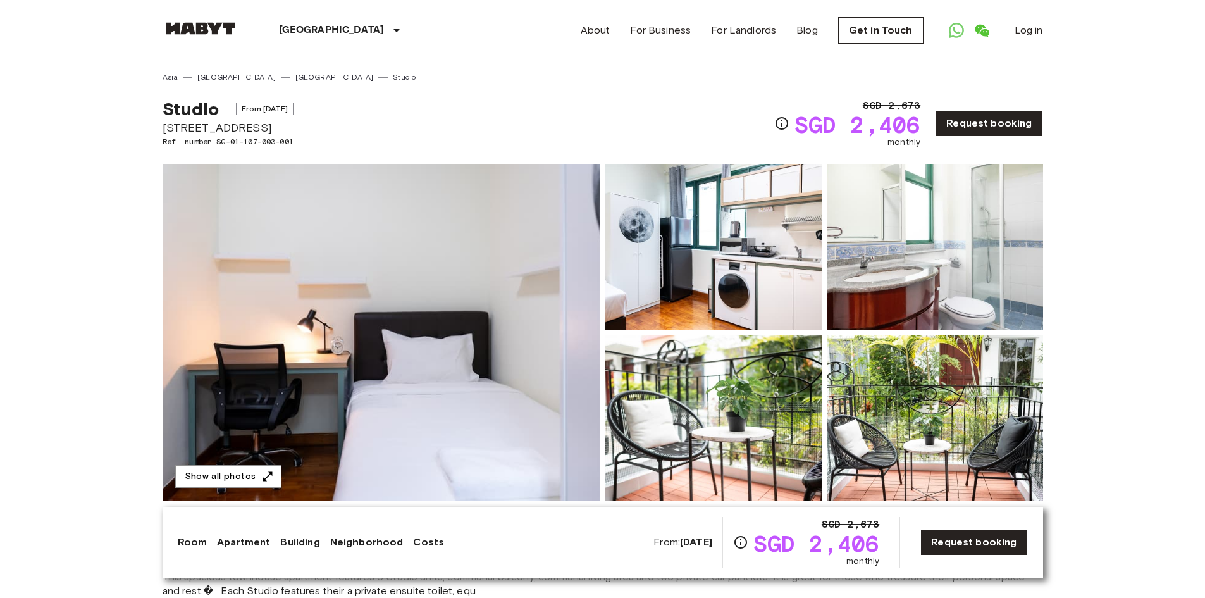 Image resolution: width=1205 pixels, height=598 pixels. Describe the element at coordinates (595, 30) in the screenshot. I see `a: About` at that location.